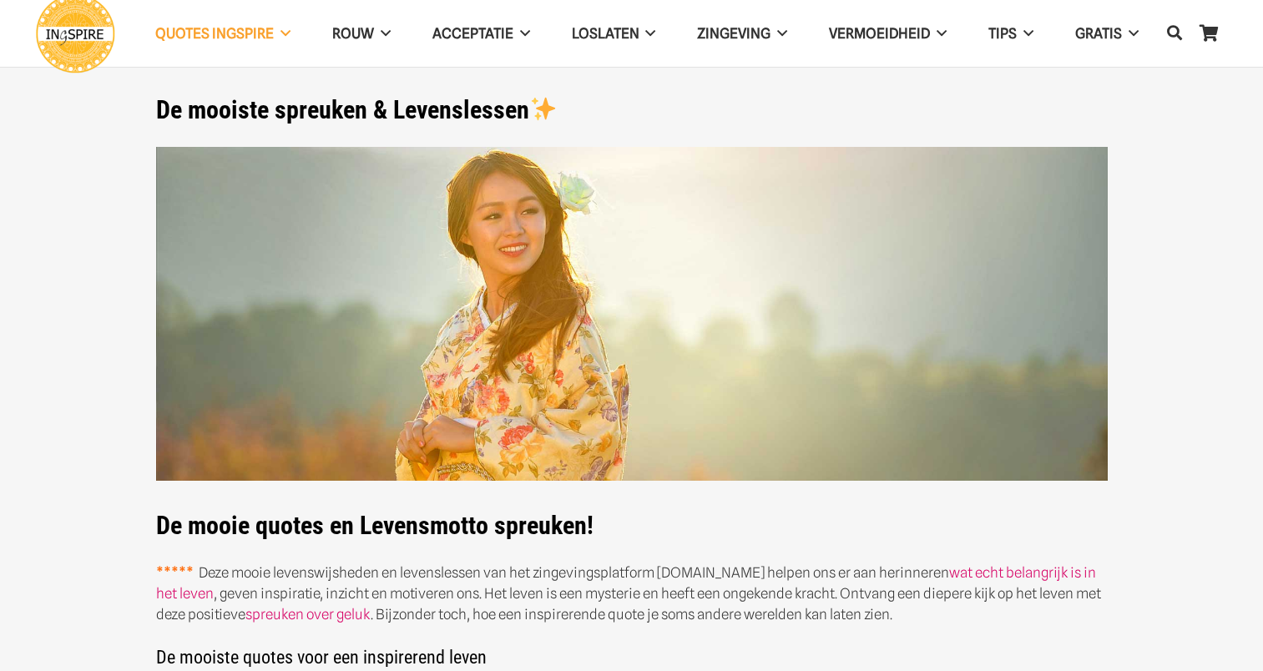 The height and width of the screenshot is (671, 1263). I want to click on a: ROUW, so click(362, 33).